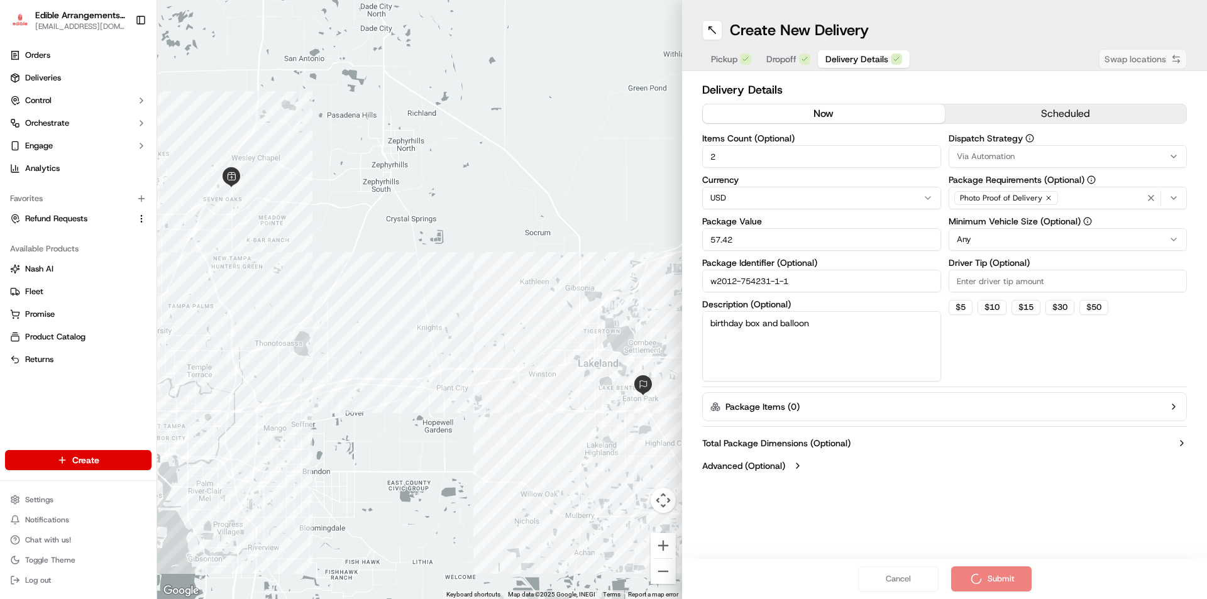 This screenshot has height=599, width=1207. I want to click on button: Control, so click(78, 101).